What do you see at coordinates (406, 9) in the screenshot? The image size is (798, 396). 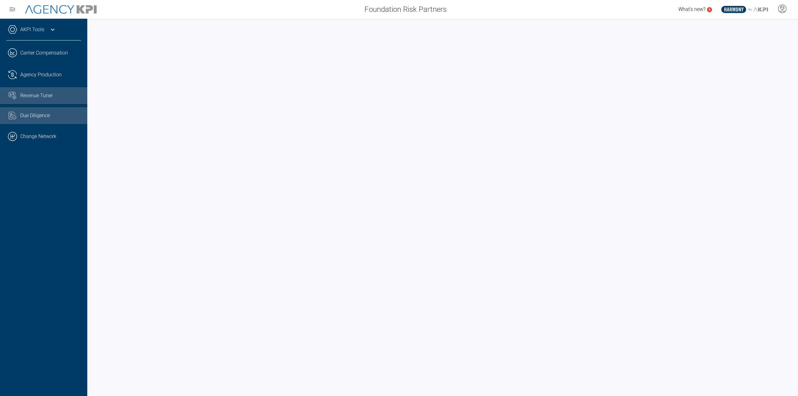 I see `span: Foundation Risk Partners` at bounding box center [406, 9].